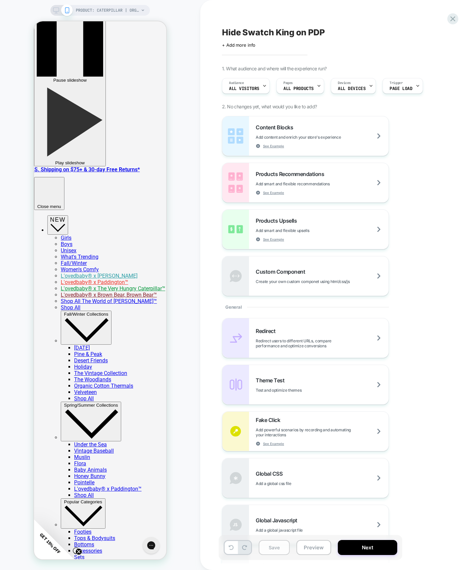 The height and width of the screenshot is (570, 475). Describe the element at coordinates (57, 400) in the screenshot. I see `button: Spring/Summer Collections` at that location.